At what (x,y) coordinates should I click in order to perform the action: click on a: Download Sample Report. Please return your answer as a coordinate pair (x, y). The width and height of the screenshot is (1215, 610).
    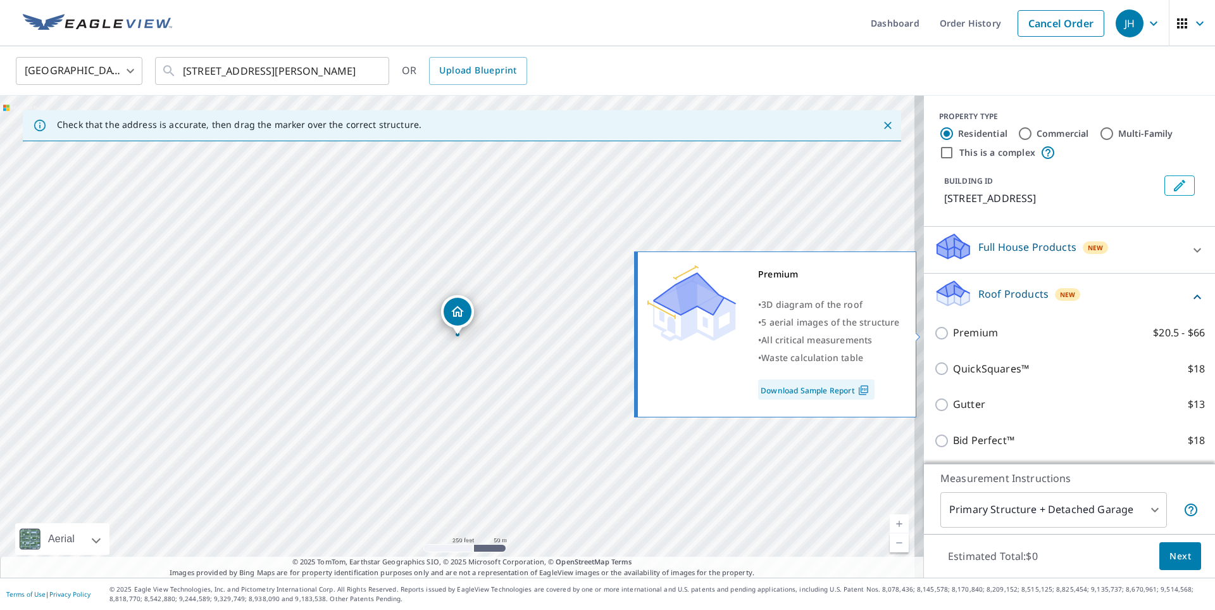
    Looking at the image, I should click on (816, 389).